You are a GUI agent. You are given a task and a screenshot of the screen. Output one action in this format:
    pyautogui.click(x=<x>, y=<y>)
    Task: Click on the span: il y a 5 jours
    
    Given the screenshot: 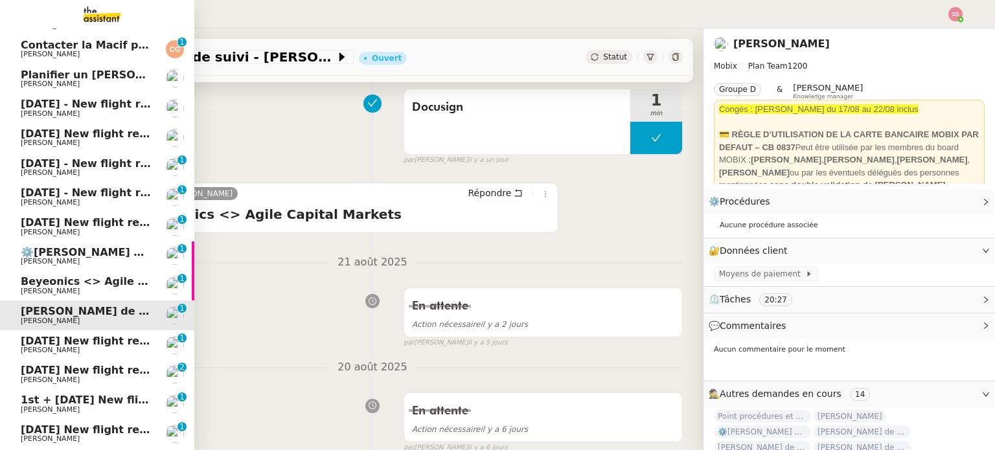 What is the action you would take?
    pyautogui.click(x=488, y=343)
    